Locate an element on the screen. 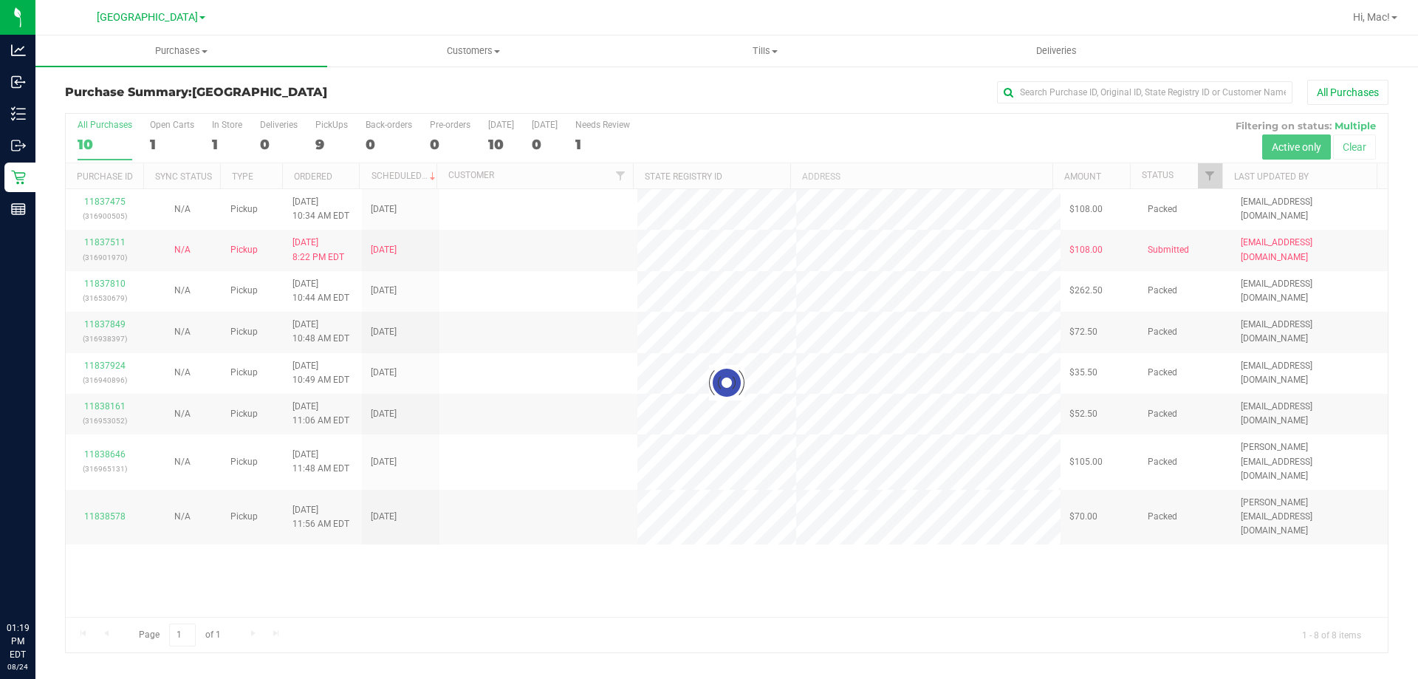 Image resolution: width=1418 pixels, height=679 pixels. a: Tills is located at coordinates (765, 51).